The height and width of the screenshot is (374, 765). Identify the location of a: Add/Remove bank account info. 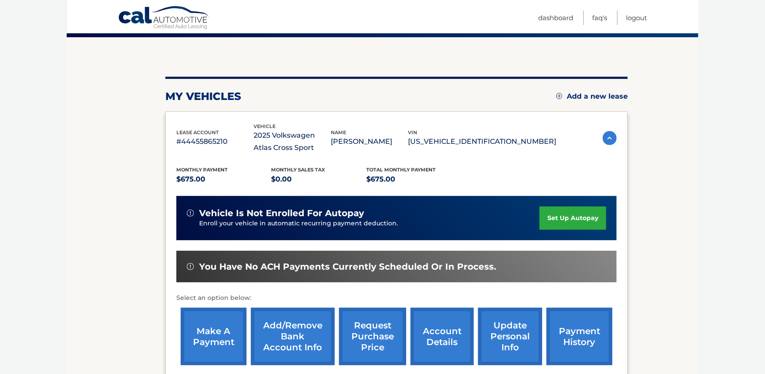
(293, 336).